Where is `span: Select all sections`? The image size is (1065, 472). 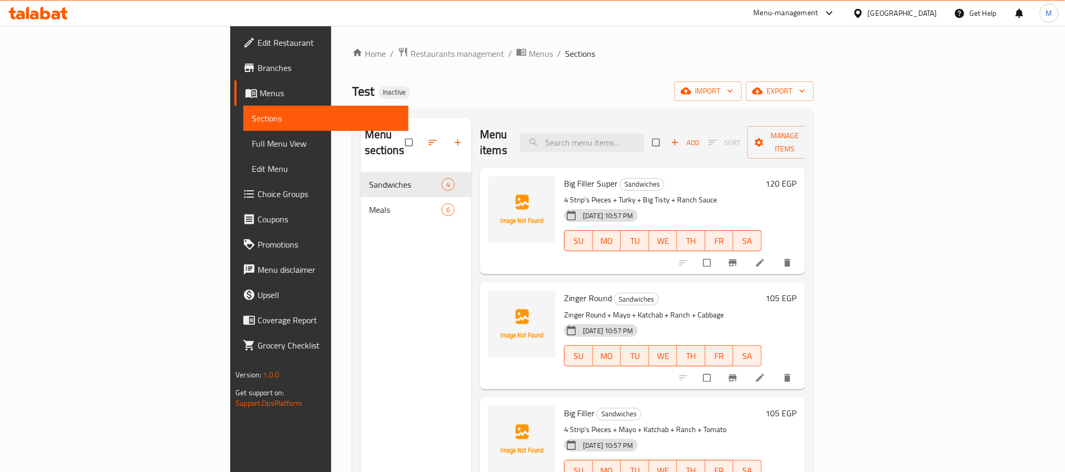
span: Select all sections is located at coordinates (410, 142).